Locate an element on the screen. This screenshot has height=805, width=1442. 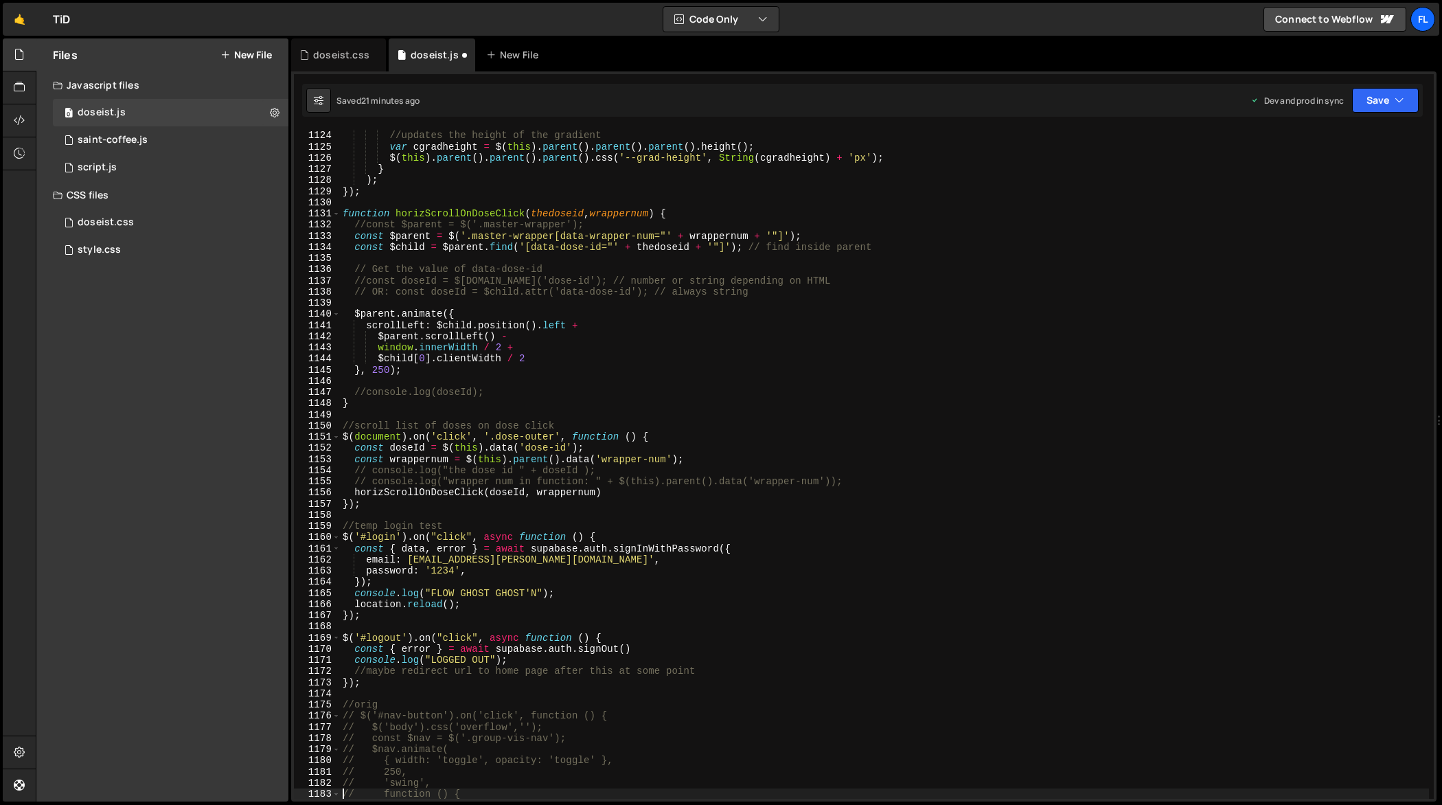
div: Javascript files is located at coordinates (162, 85).